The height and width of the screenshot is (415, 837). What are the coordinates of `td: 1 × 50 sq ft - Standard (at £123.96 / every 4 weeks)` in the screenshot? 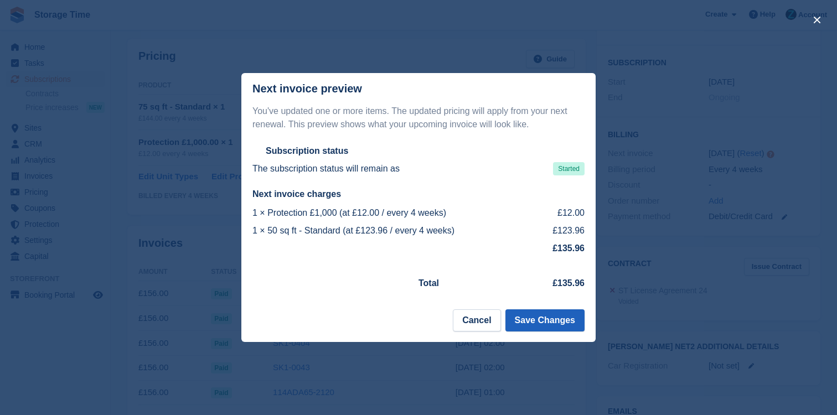 It's located at (396, 231).